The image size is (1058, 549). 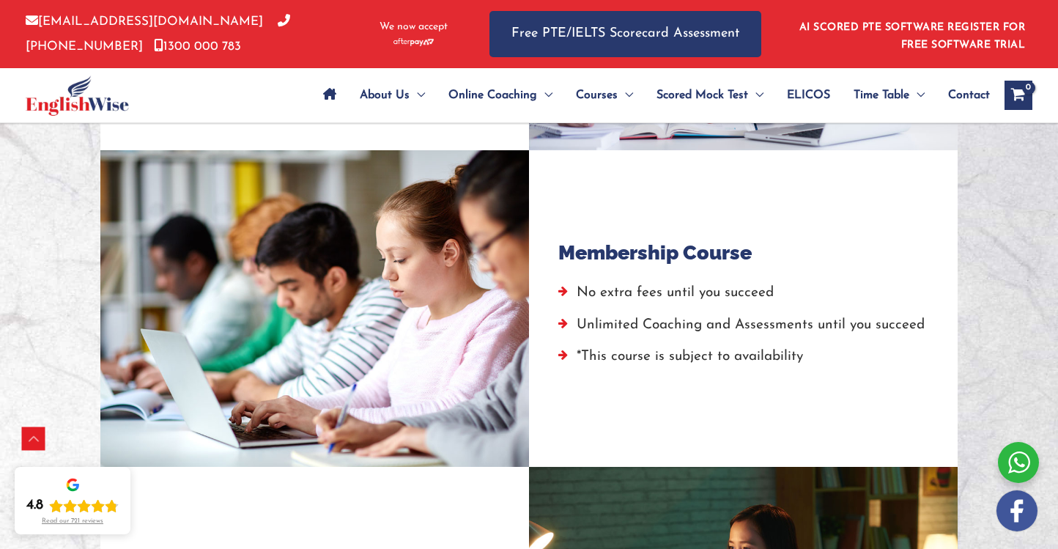 I want to click on div: 4.8, so click(x=34, y=506).